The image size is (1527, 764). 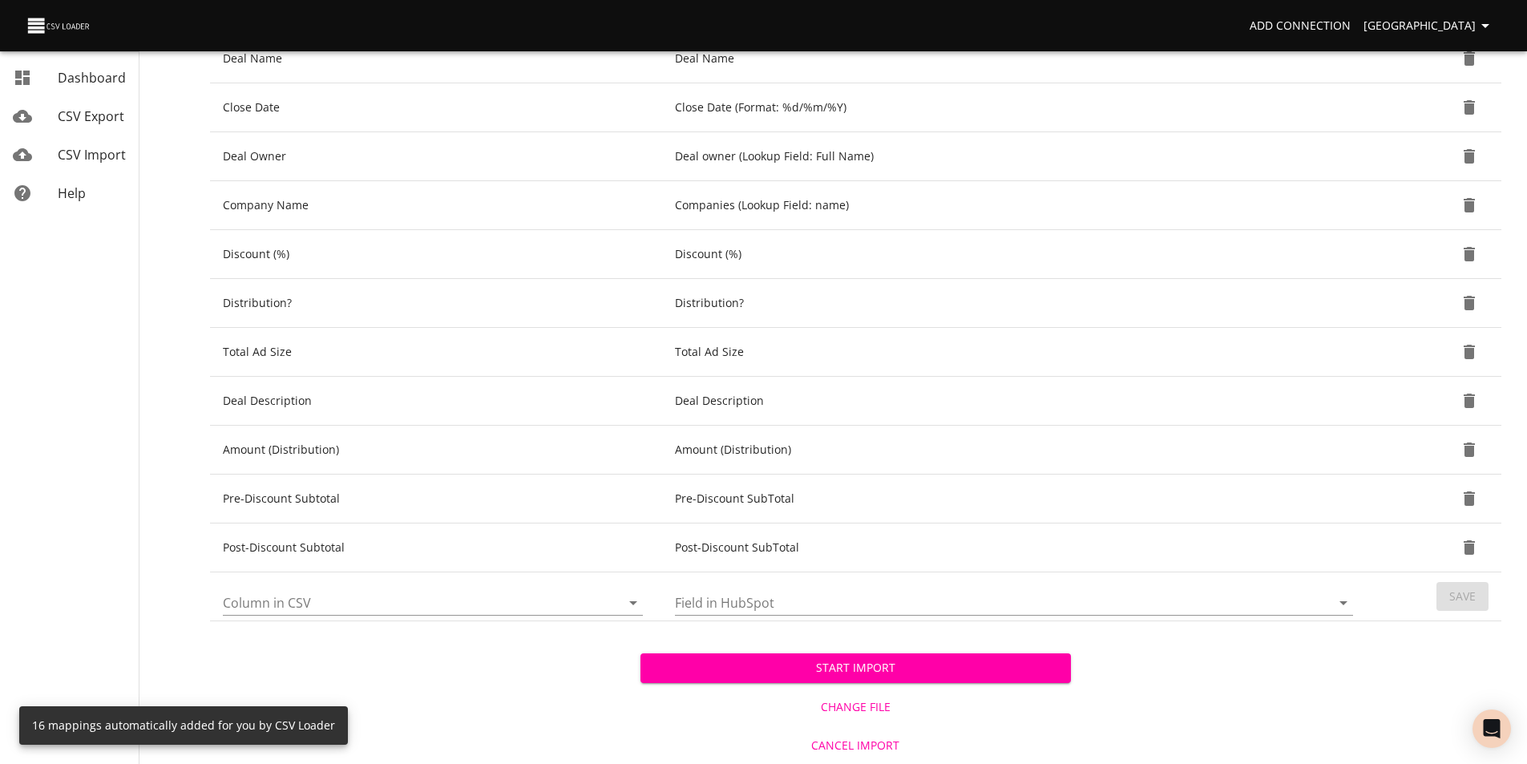 I want to click on td: Close Date (Format: %d/%m/%Y), so click(x=1017, y=107).